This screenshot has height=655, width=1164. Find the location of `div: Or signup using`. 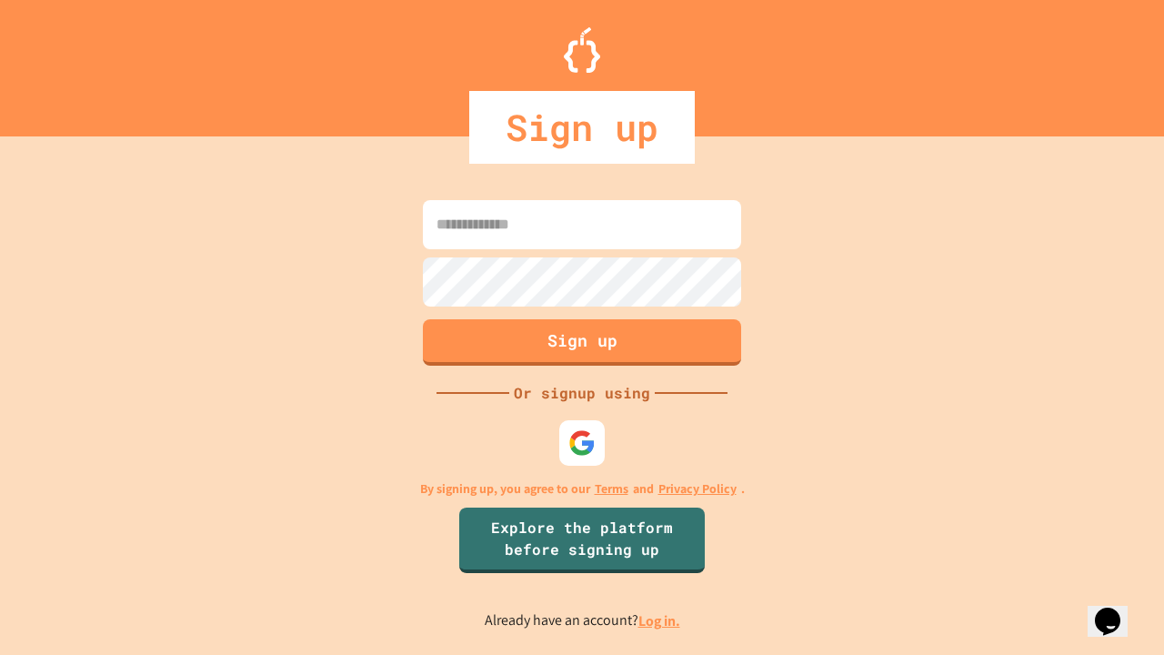

div: Or signup using is located at coordinates (582, 393).